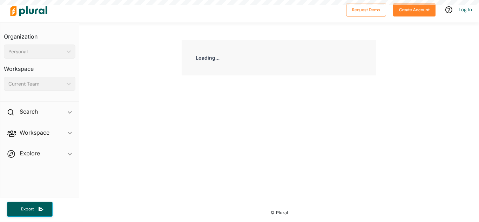 This screenshot has width=479, height=222. I want to click on small: © Plural, so click(279, 212).